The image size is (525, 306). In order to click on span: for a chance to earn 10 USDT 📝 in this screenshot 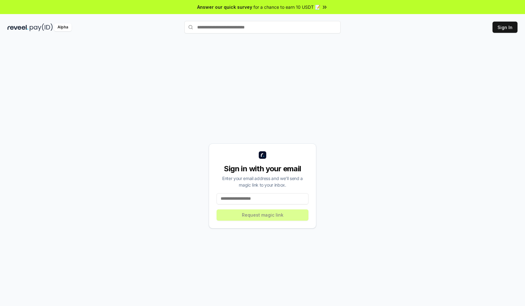, I will do `click(287, 7)`.